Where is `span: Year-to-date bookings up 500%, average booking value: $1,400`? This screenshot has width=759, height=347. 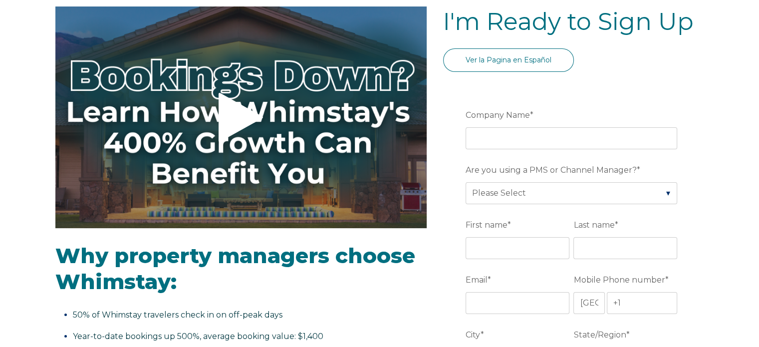 span: Year-to-date bookings up 500%, average booking value: $1,400 is located at coordinates (198, 336).